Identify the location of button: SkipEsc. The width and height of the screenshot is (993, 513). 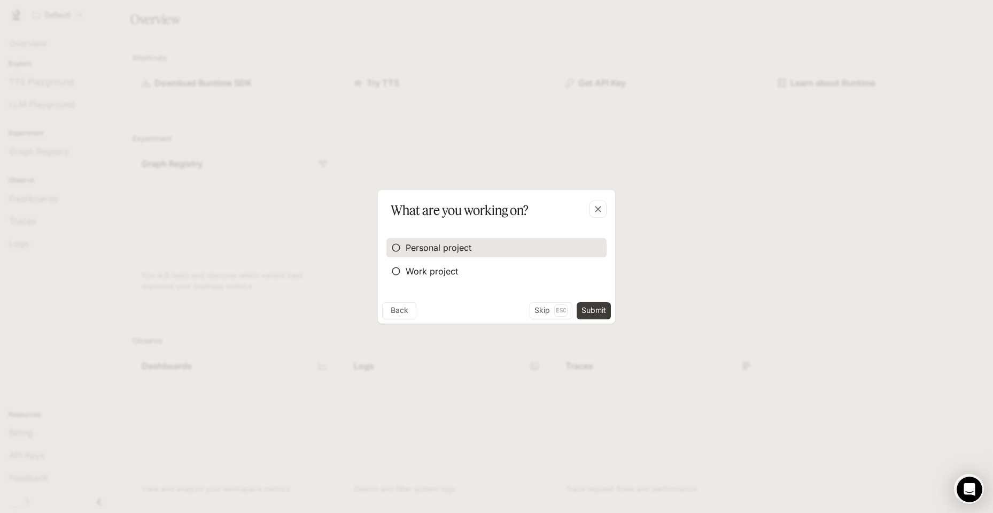
(551, 311).